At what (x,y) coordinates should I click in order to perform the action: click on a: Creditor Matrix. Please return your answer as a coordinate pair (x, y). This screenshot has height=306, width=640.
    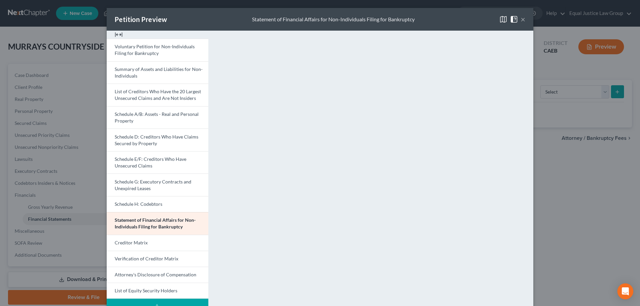
    Looking at the image, I should click on (157, 243).